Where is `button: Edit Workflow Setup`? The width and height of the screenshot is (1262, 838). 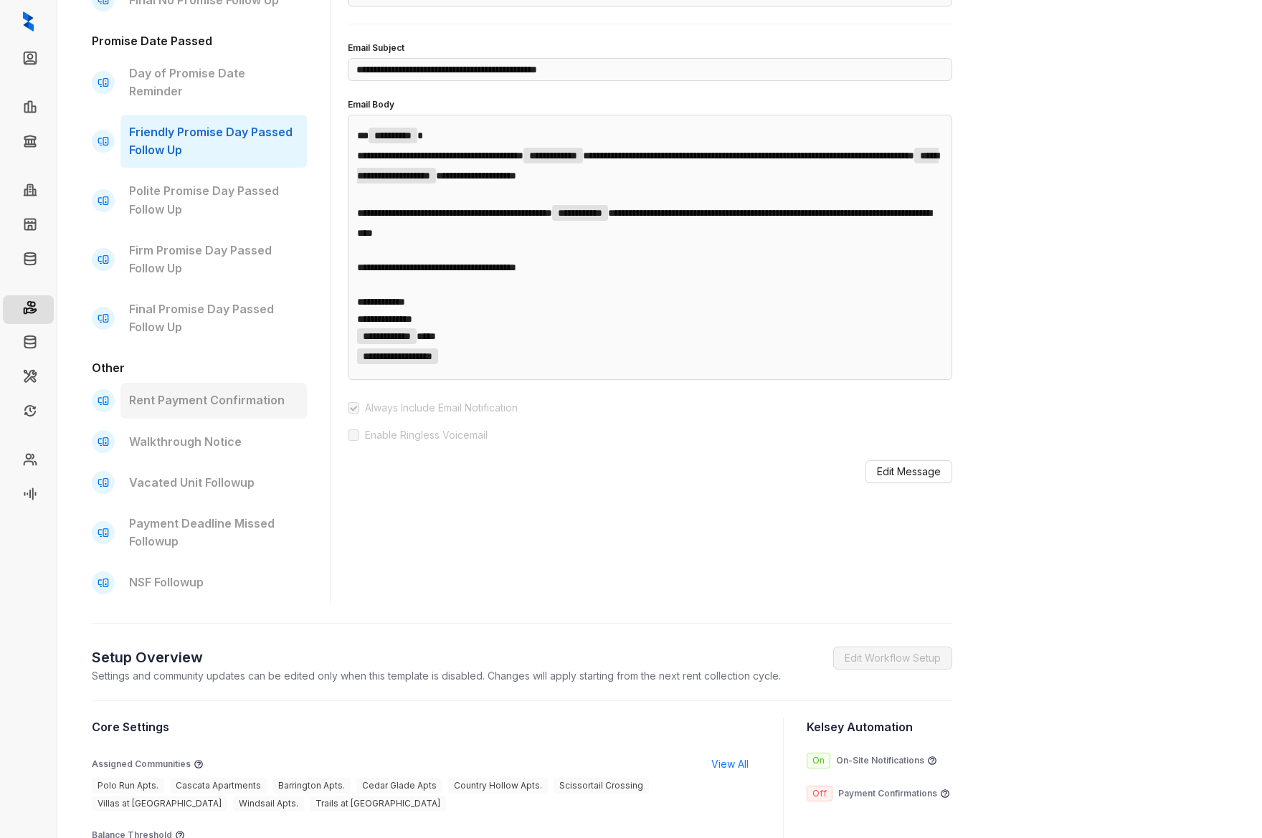 button: Edit Workflow Setup is located at coordinates (893, 658).